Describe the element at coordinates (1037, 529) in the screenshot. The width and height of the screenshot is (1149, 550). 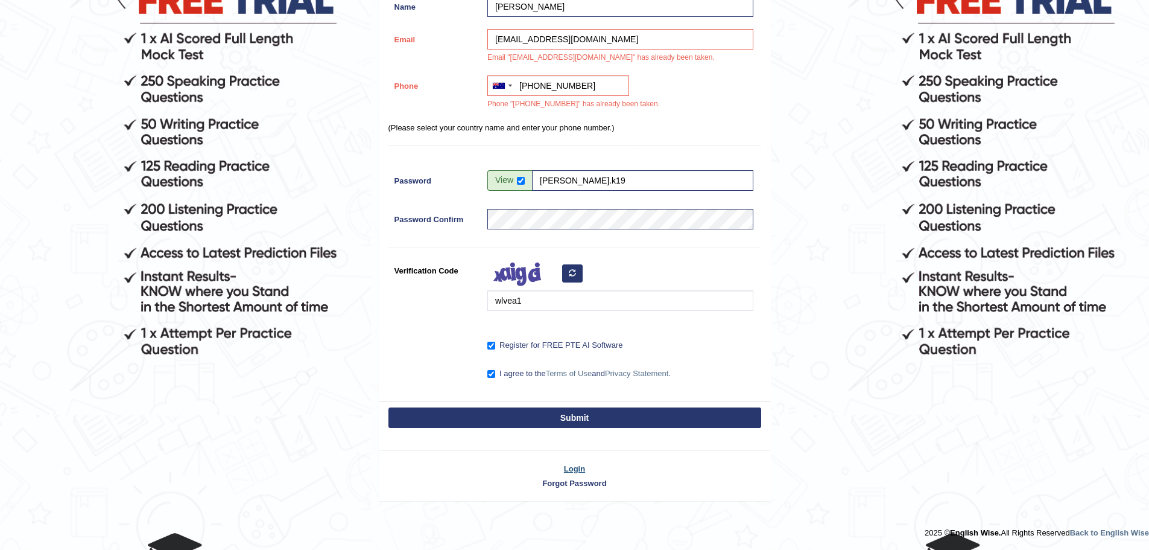
I see `div: 2025 © All Rights Reserved` at that location.